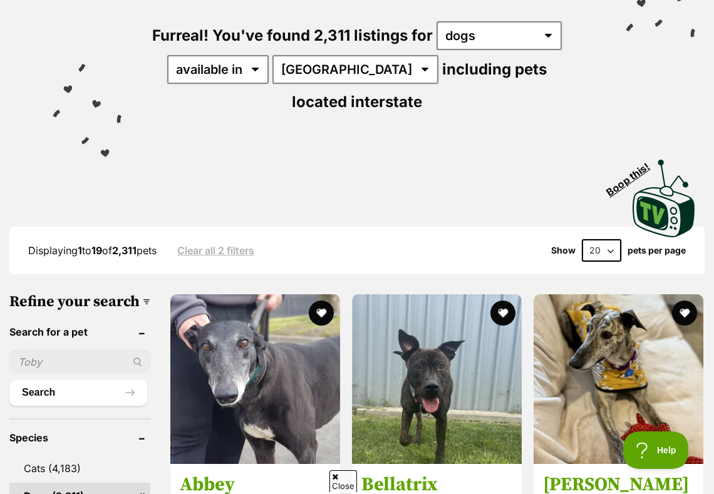  Describe the element at coordinates (663, 198) in the screenshot. I see `img: PetRescue TV logo` at that location.